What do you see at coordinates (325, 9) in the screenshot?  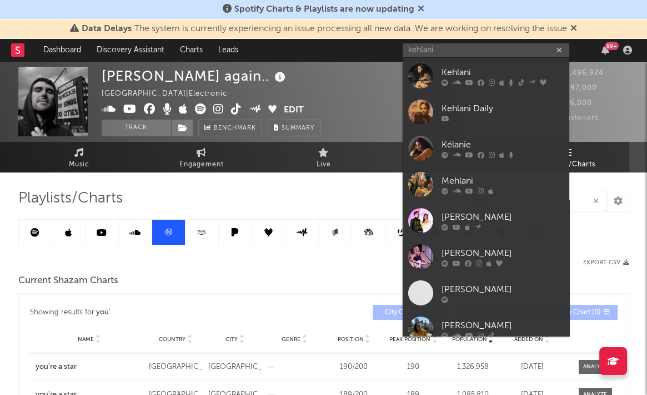 I see `span: Spotify Charts & Playlists are now updating` at bounding box center [325, 9].